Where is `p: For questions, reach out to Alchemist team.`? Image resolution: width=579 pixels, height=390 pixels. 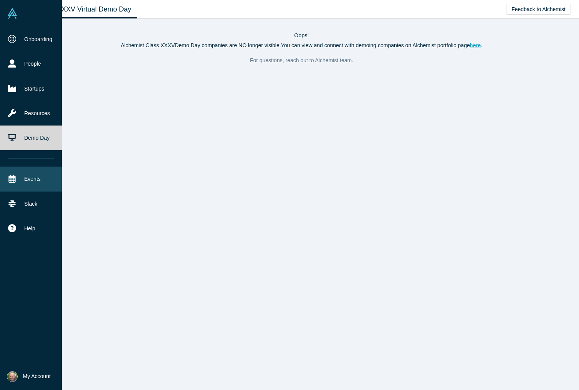
p: For questions, reach out to Alchemist team. is located at coordinates (301, 60).